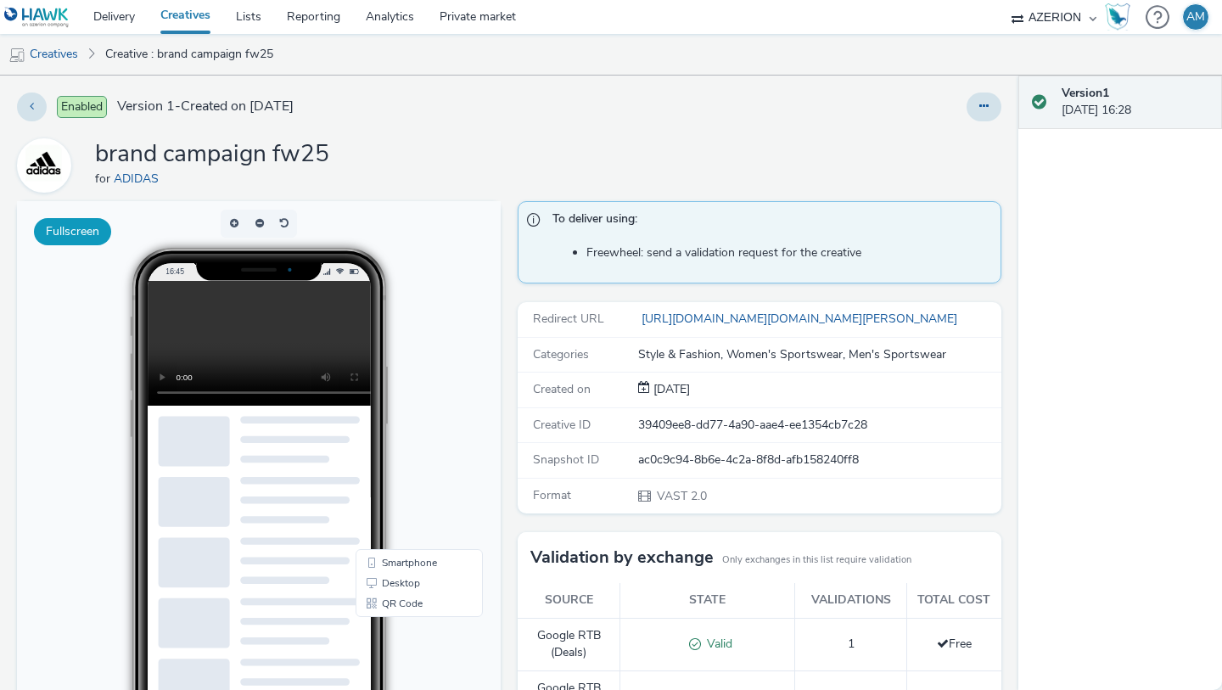  Describe the element at coordinates (568, 600) in the screenshot. I see `th: Source` at that location.